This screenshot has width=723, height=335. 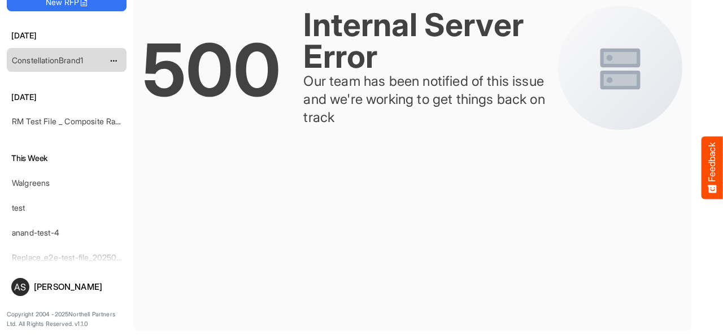 I want to click on p: Copyright 2004 - 2025 Northell Partners Ltd. All Rights Reserved. v 1.1.0, so click(x=67, y=319).